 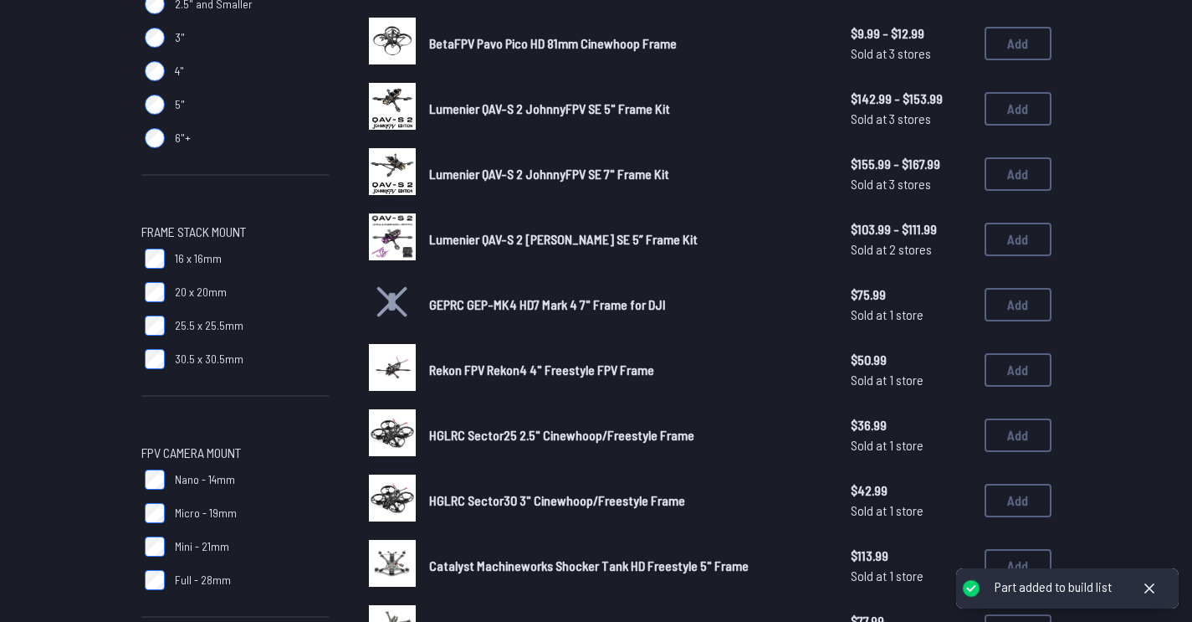 What do you see at coordinates (182, 138) in the screenshot?
I see `span: 6"+` at bounding box center [182, 138].